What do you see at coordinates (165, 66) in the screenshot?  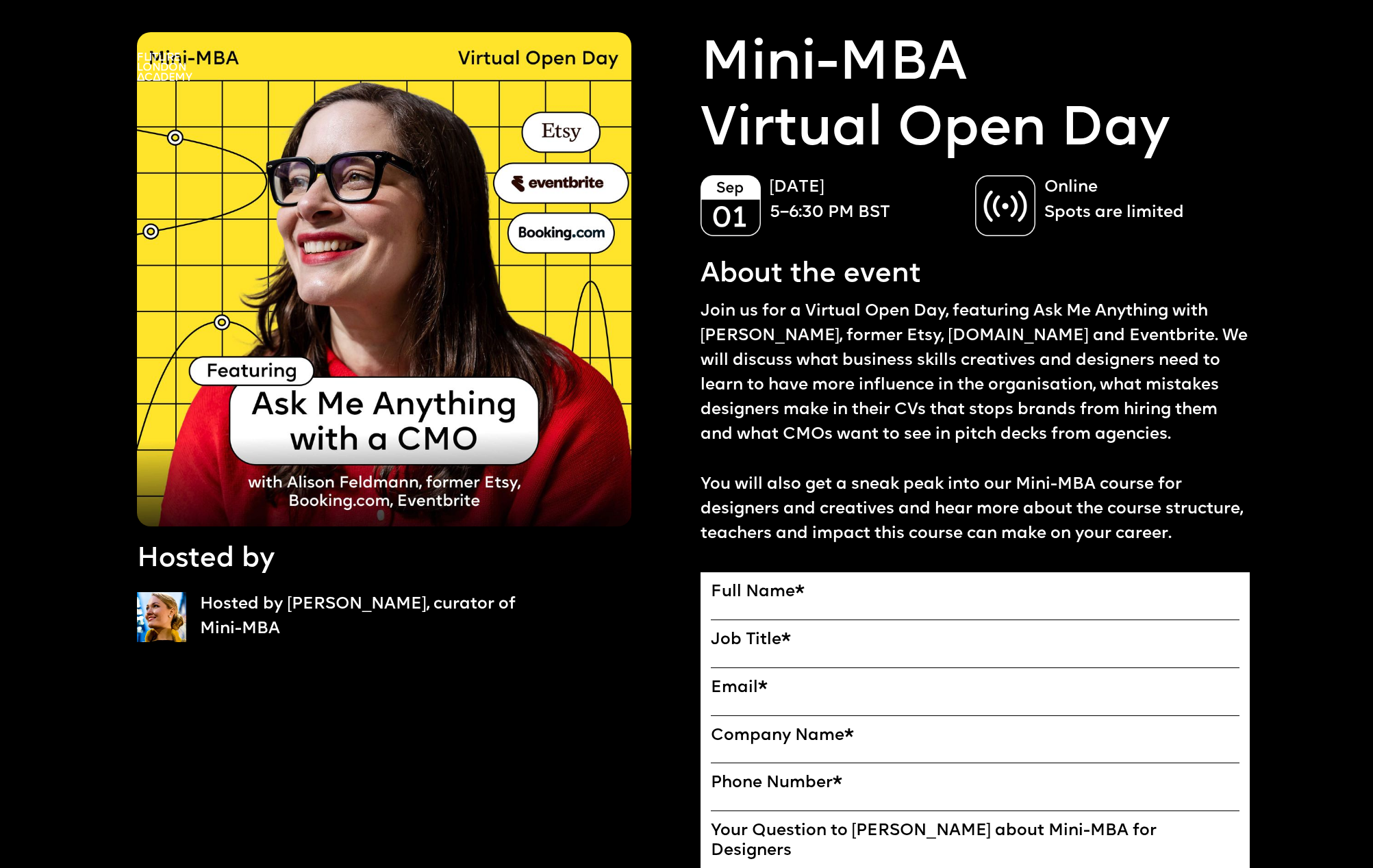 I see `img: A logo saying in 3 lines: Future London Academy` at bounding box center [165, 66].